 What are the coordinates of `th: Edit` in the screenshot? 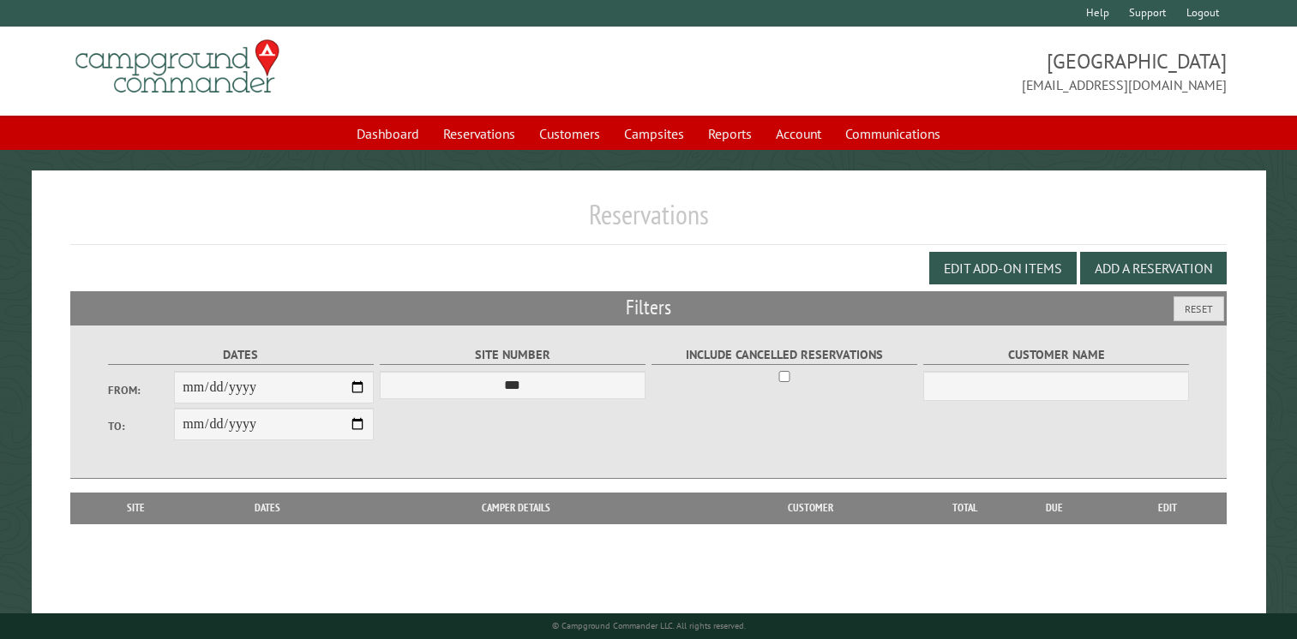 It's located at (1168, 508).